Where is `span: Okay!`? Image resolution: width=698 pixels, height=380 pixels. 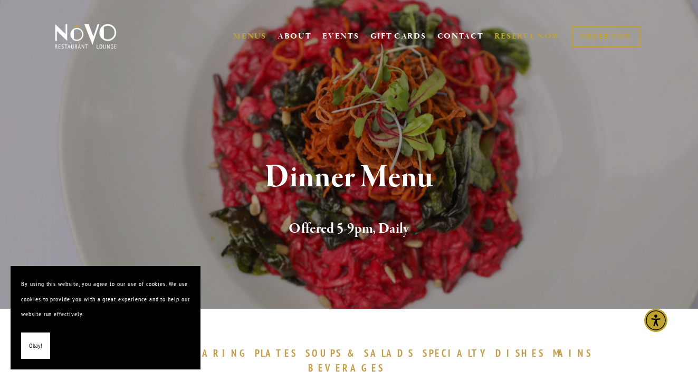 span: Okay! is located at coordinates (35, 346).